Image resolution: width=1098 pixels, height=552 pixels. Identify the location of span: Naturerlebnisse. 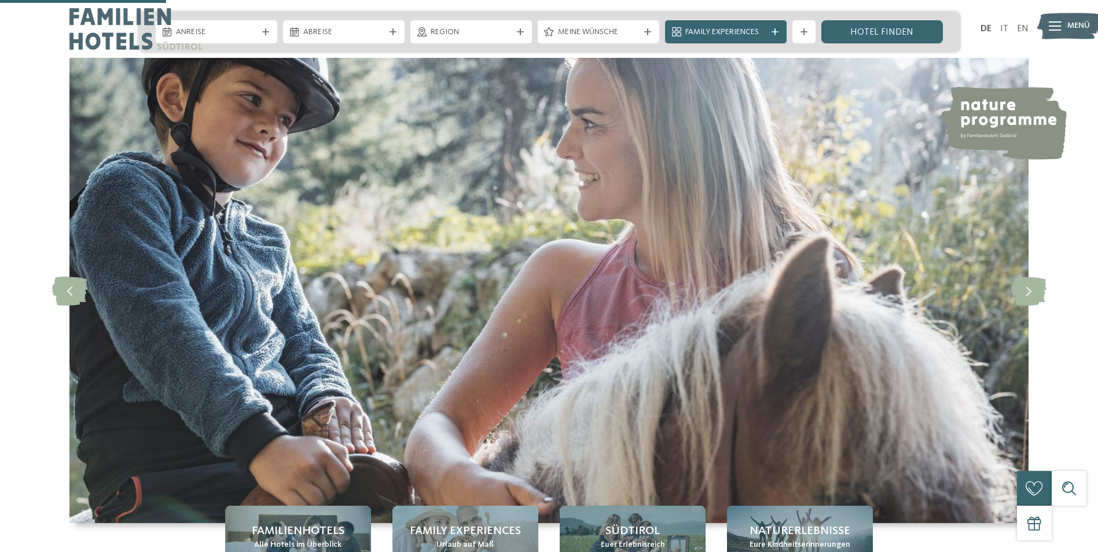
(800, 531).